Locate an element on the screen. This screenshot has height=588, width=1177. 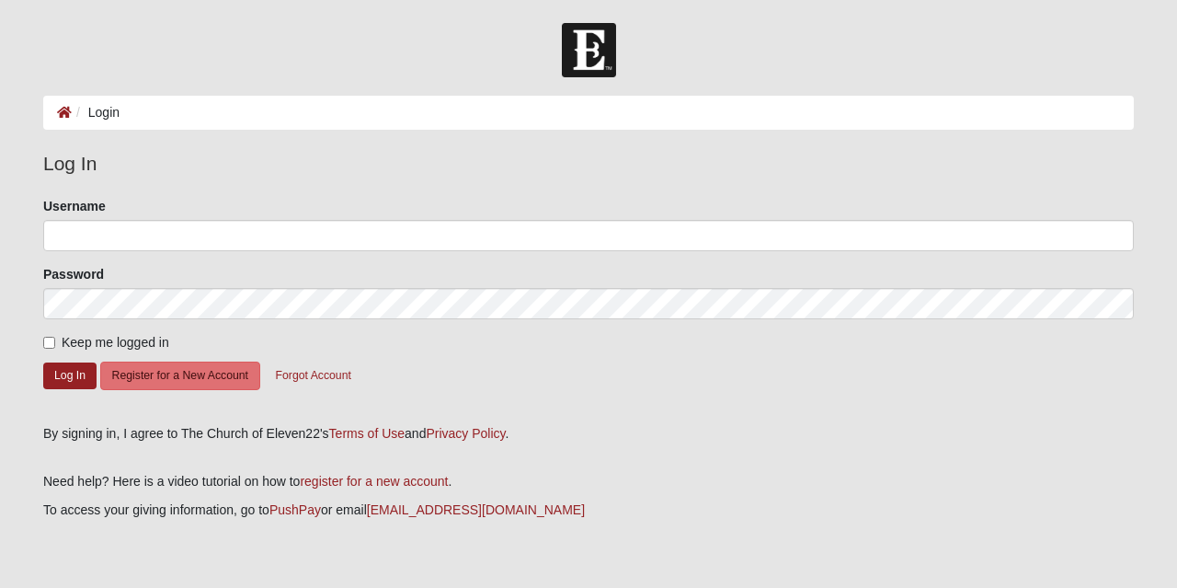
label: Password is located at coordinates (74, 274).